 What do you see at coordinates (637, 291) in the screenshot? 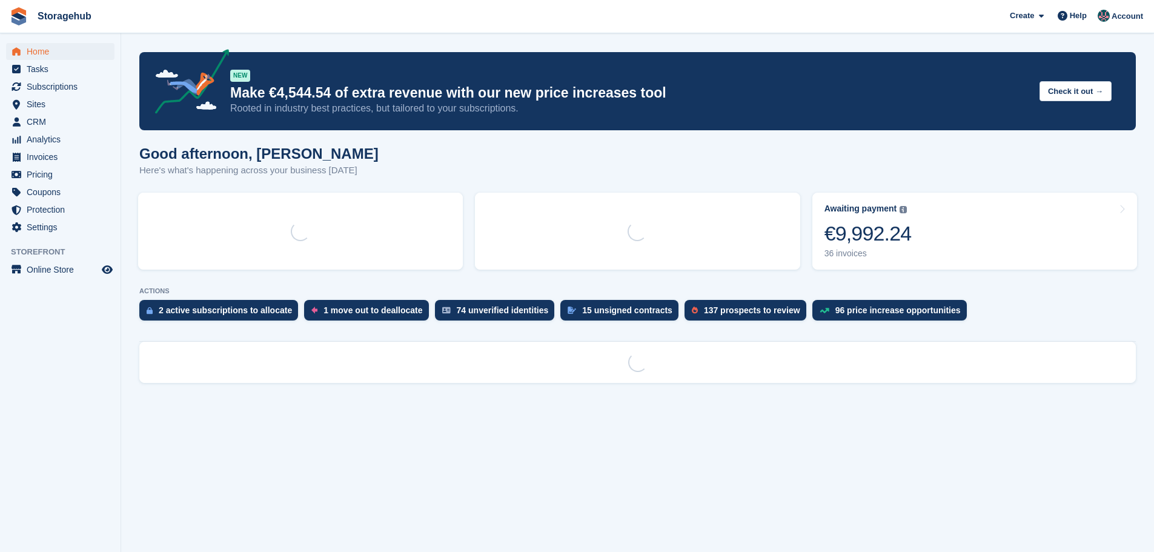
I see `p: ACTIONS` at bounding box center [637, 291].